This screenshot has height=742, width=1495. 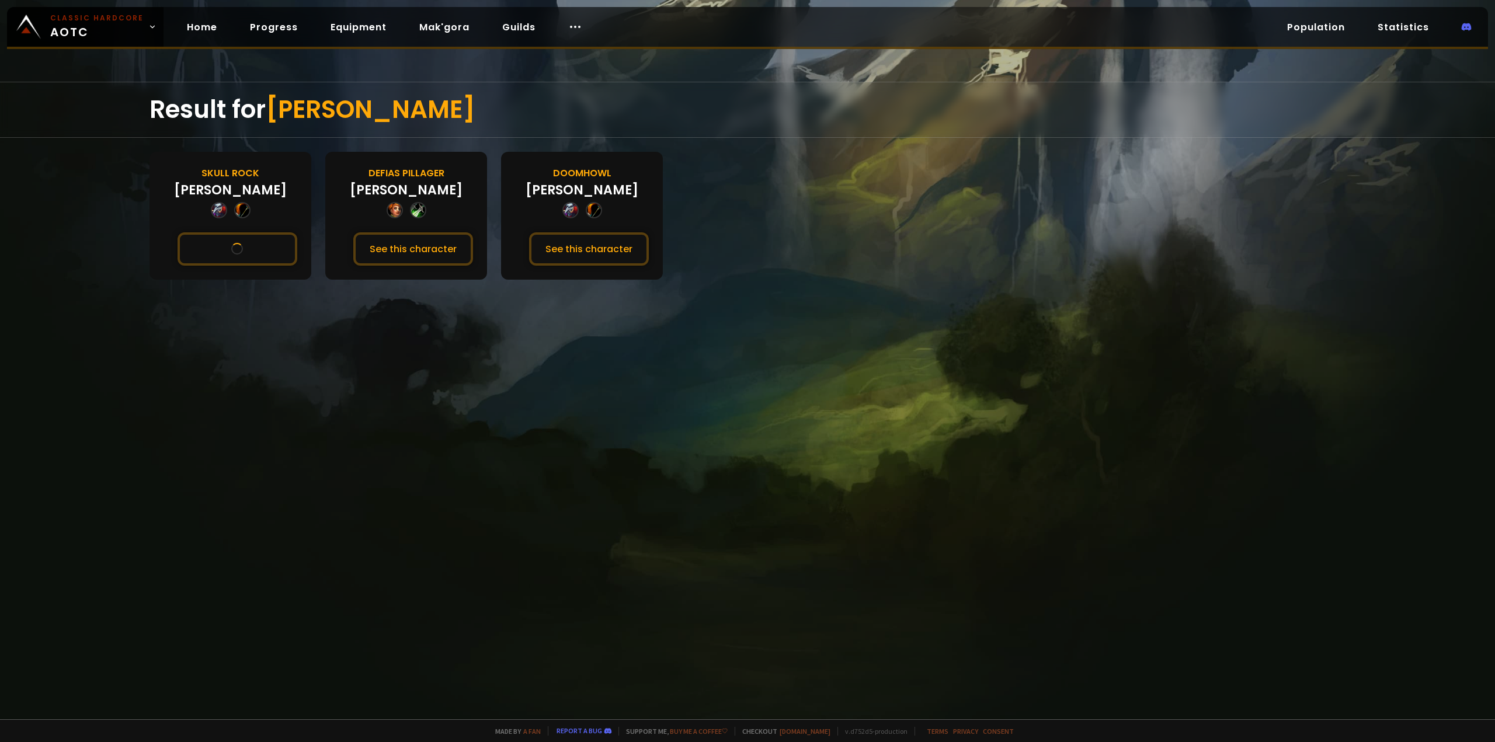 I want to click on a: Buy me a coffee, so click(x=699, y=731).